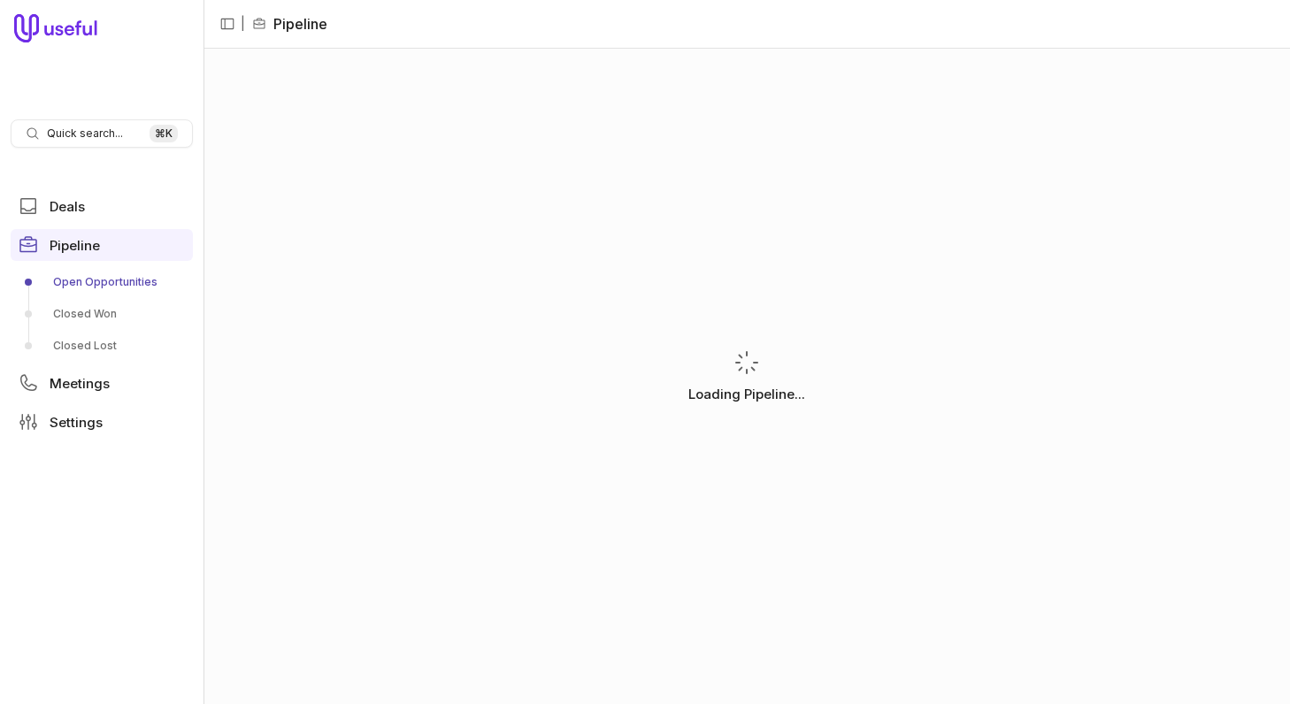 This screenshot has width=1290, height=704. What do you see at coordinates (102, 383) in the screenshot?
I see `a: Meetings` at bounding box center [102, 383].